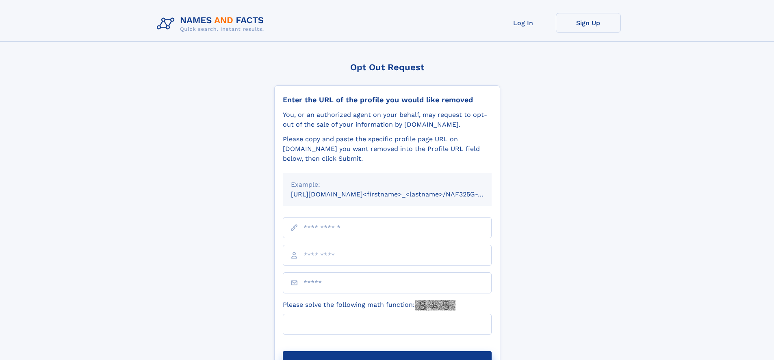 The height and width of the screenshot is (360, 774). What do you see at coordinates (387, 100) in the screenshot?
I see `div: Enter the URL of the profile you would like removed` at bounding box center [387, 100].